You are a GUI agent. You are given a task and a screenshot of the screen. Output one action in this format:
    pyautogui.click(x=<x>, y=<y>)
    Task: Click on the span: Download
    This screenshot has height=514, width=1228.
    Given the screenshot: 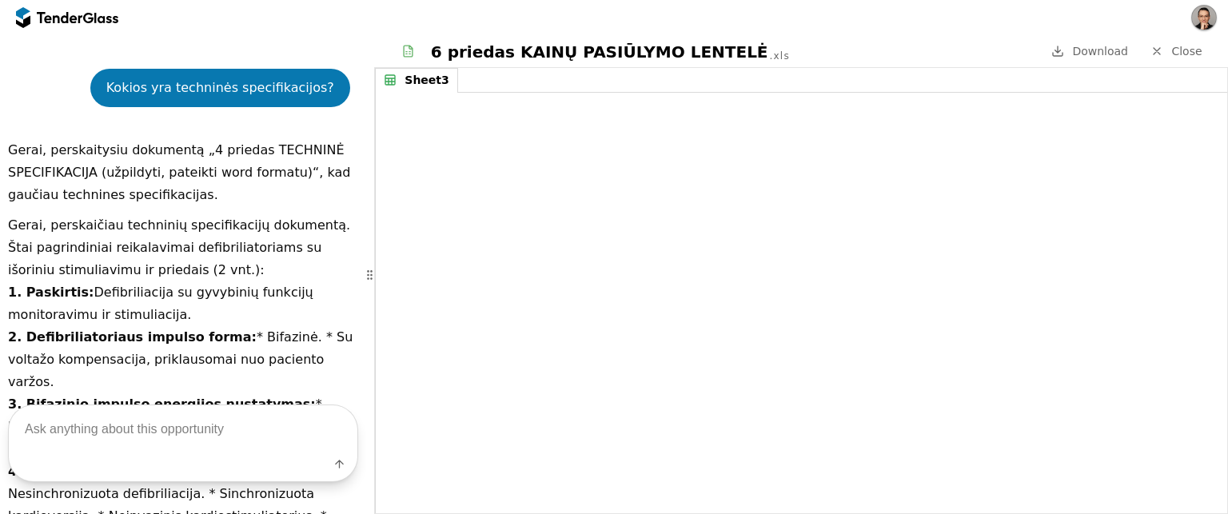 What is the action you would take?
    pyautogui.click(x=1100, y=51)
    